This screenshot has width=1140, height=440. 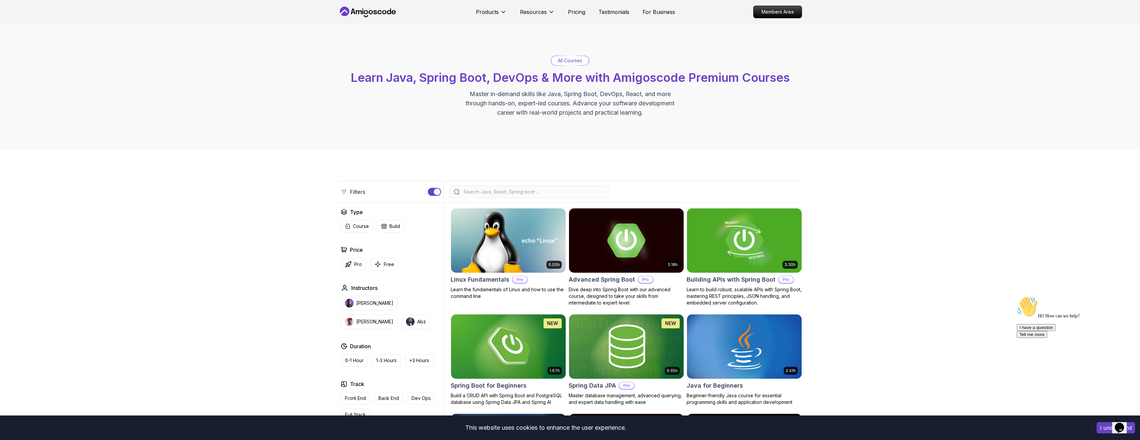 I want to click on h2: Price, so click(x=356, y=250).